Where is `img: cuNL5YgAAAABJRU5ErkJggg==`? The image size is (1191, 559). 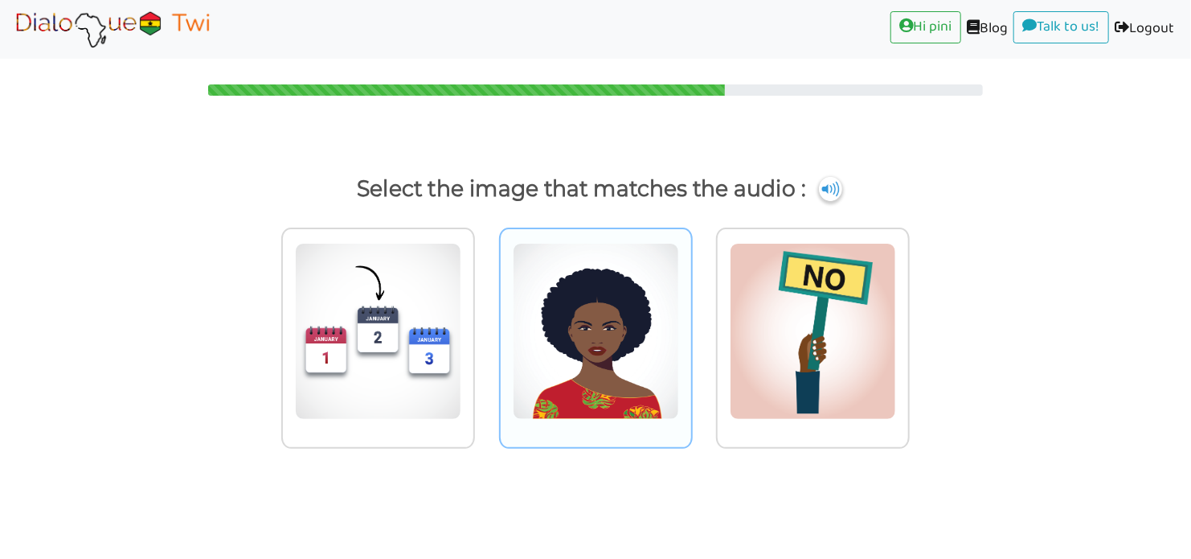
img: cuNL5YgAAAABJRU5ErkJggg== is located at coordinates (830, 189).